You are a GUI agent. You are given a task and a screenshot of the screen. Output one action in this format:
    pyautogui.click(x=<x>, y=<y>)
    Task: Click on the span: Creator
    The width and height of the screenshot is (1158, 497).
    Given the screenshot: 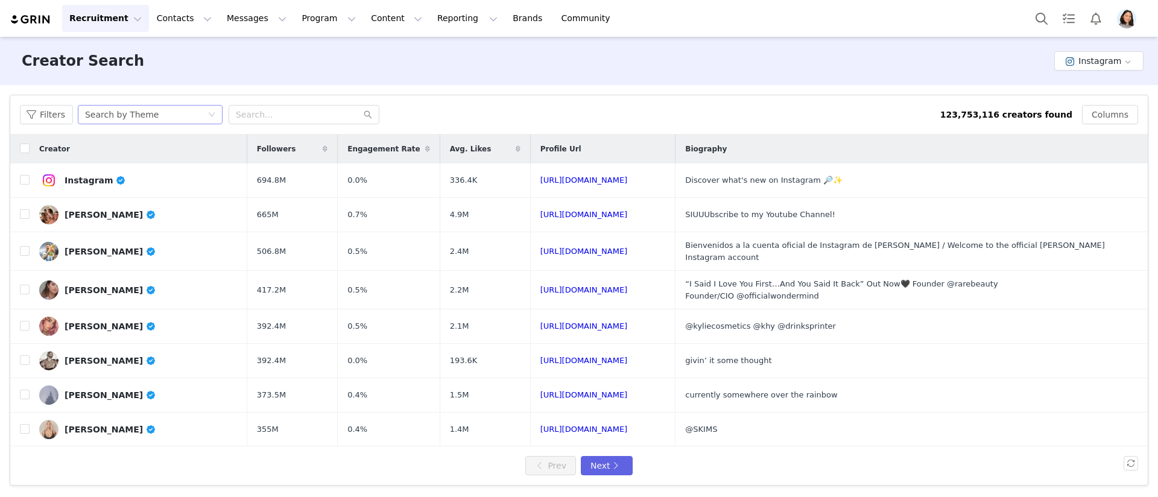 What is the action you would take?
    pyautogui.click(x=54, y=149)
    